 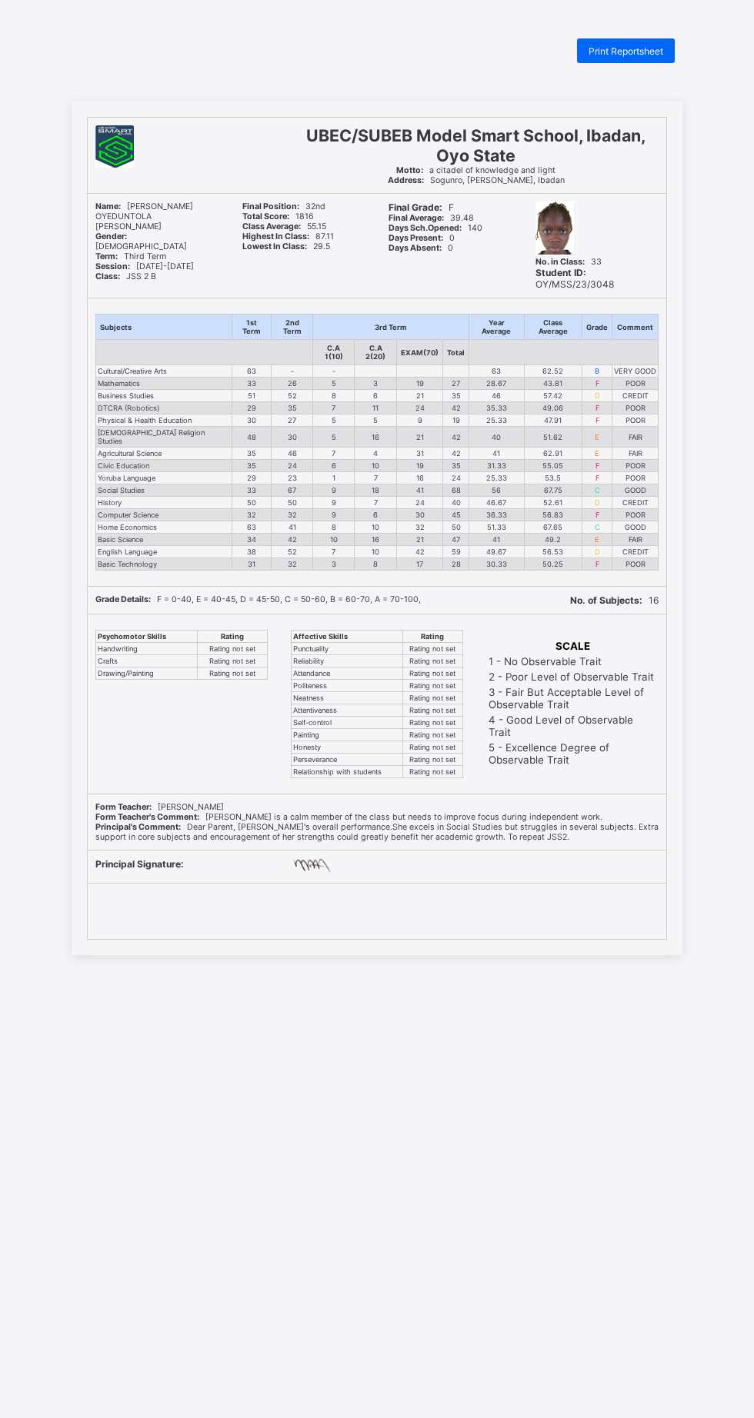 What do you see at coordinates (456, 503) in the screenshot?
I see `td: 40` at bounding box center [456, 503].